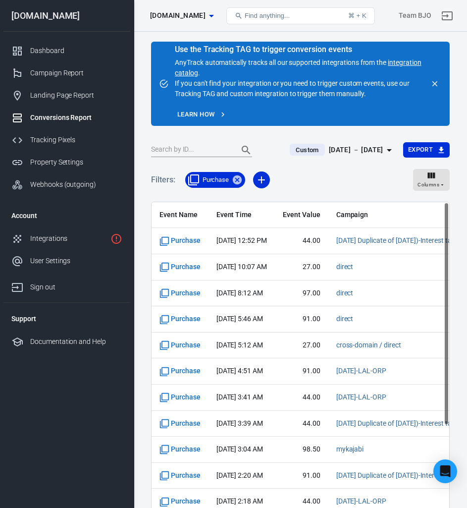 This screenshot has height=508, width=467. What do you see at coordinates (307, 150) in the screenshot?
I see `span: Custom` at bounding box center [307, 150].